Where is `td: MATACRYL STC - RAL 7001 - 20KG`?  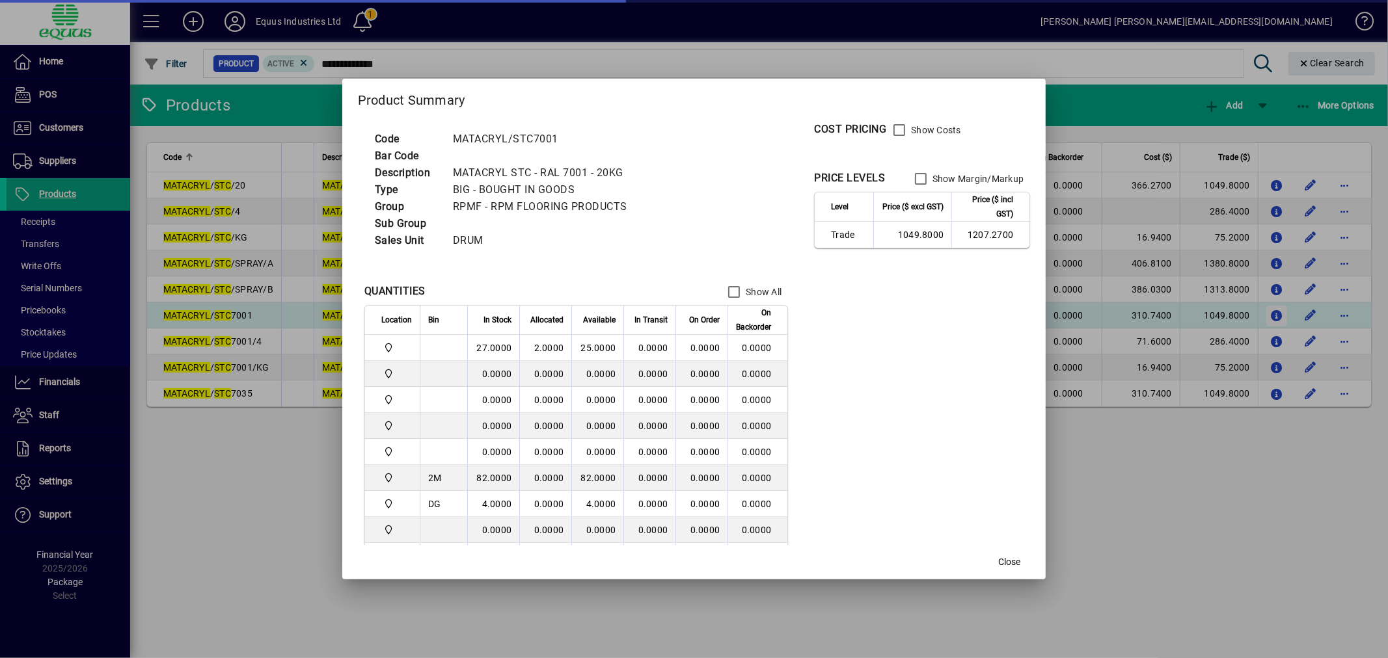
td: MATACRYL STC - RAL 7001 - 20KG is located at coordinates (544, 173).